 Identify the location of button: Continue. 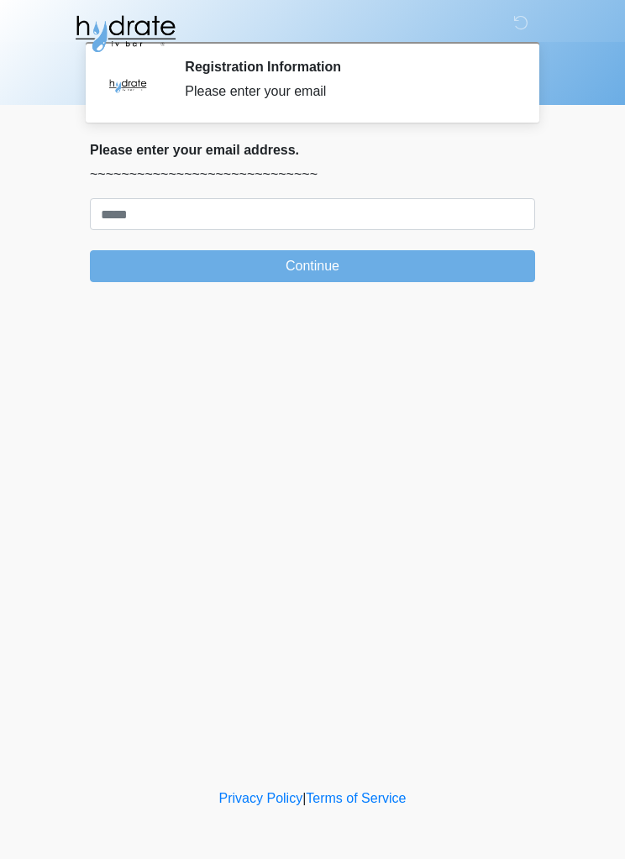
(313, 266).